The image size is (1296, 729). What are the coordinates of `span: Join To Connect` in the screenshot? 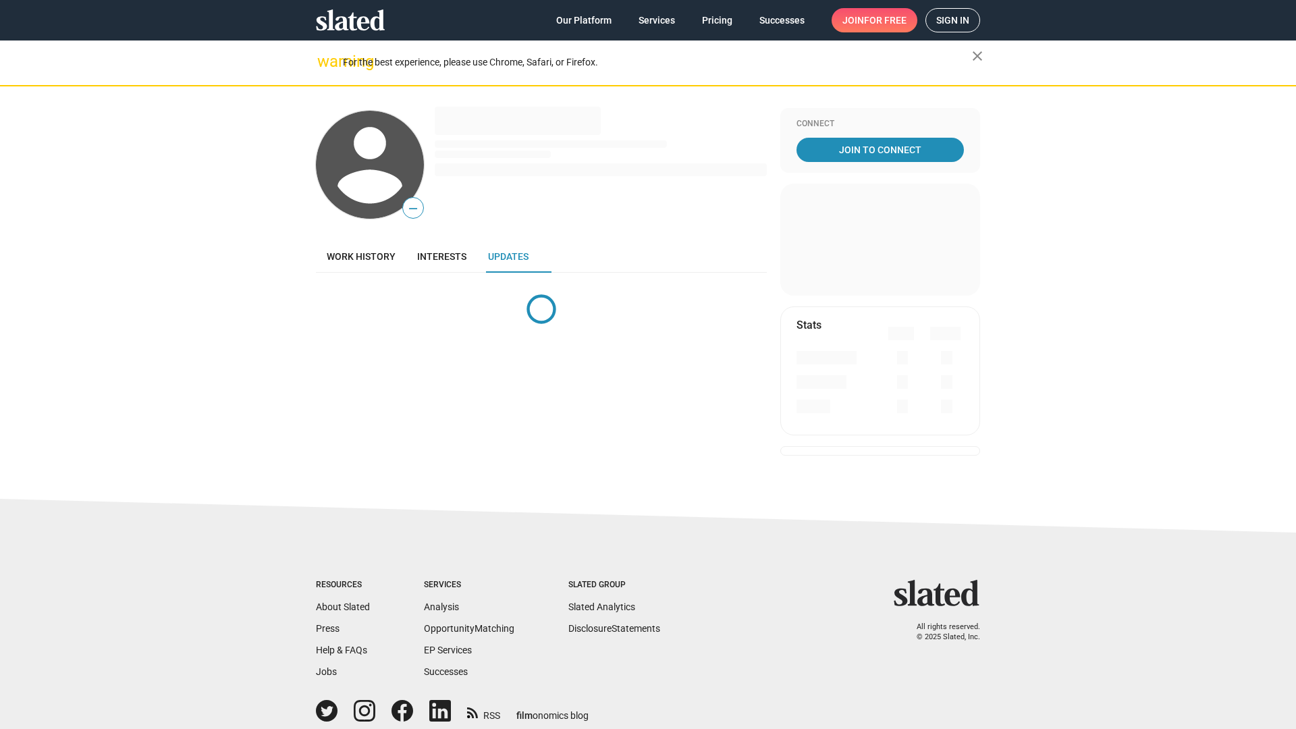 It's located at (880, 150).